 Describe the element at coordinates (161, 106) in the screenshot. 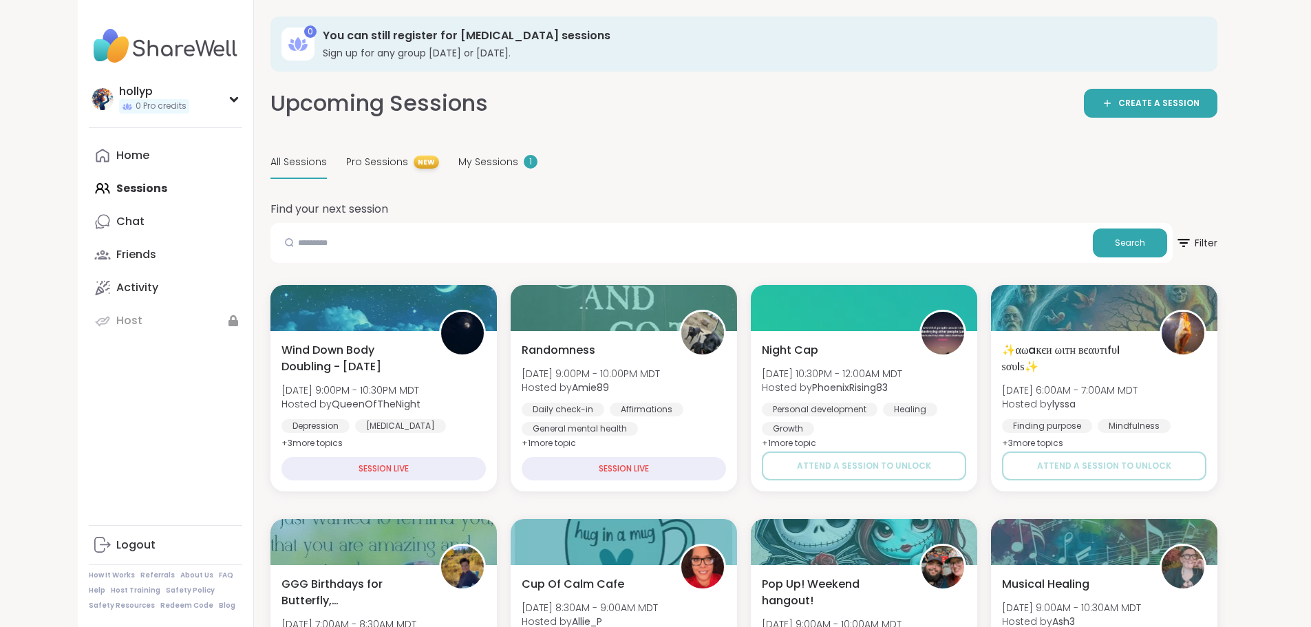

I see `span: 0 Pro credits` at that location.